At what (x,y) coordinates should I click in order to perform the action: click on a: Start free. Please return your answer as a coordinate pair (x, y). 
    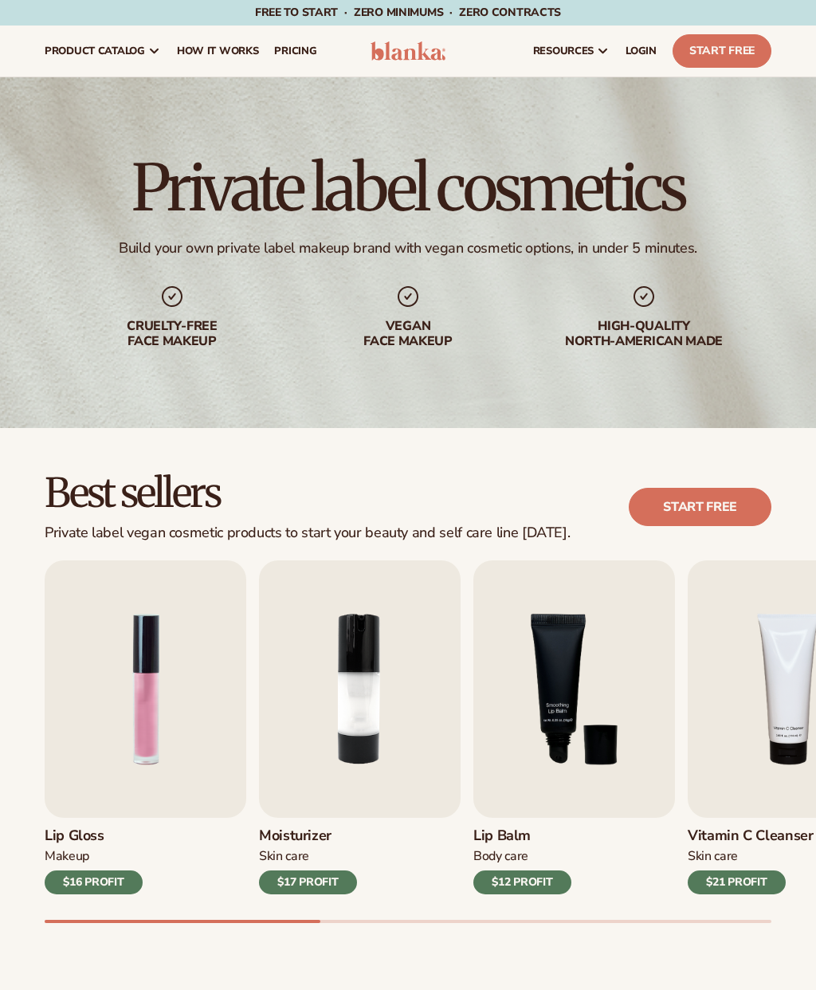
    Looking at the image, I should click on (700, 507).